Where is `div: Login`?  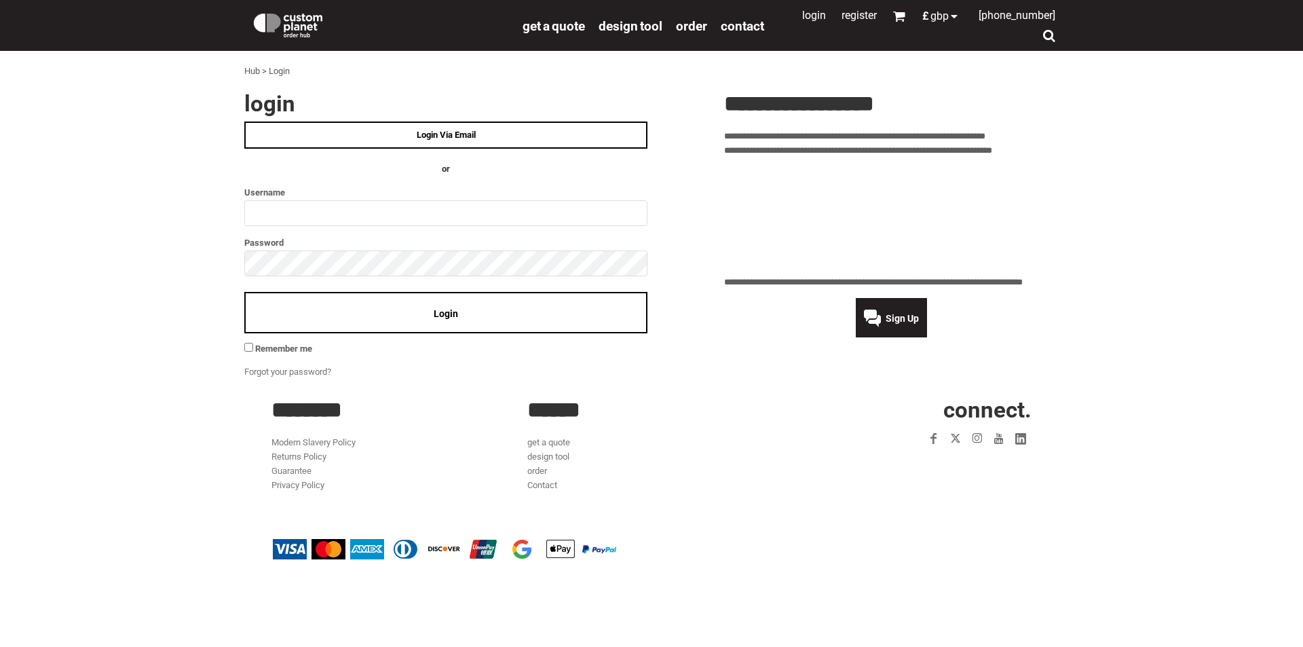
div: Login is located at coordinates (279, 71).